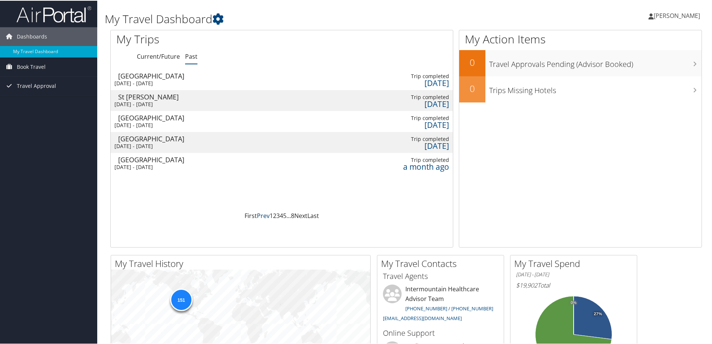 The width and height of the screenshot is (712, 344). Describe the element at coordinates (191, 56) in the screenshot. I see `a: Past` at that location.